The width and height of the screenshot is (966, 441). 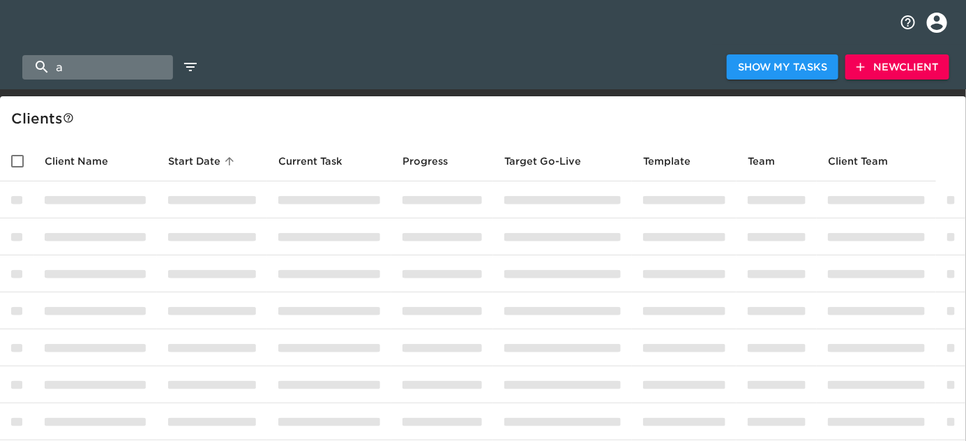 What do you see at coordinates (897, 67) in the screenshot?
I see `span: New Client` at bounding box center [897, 67].